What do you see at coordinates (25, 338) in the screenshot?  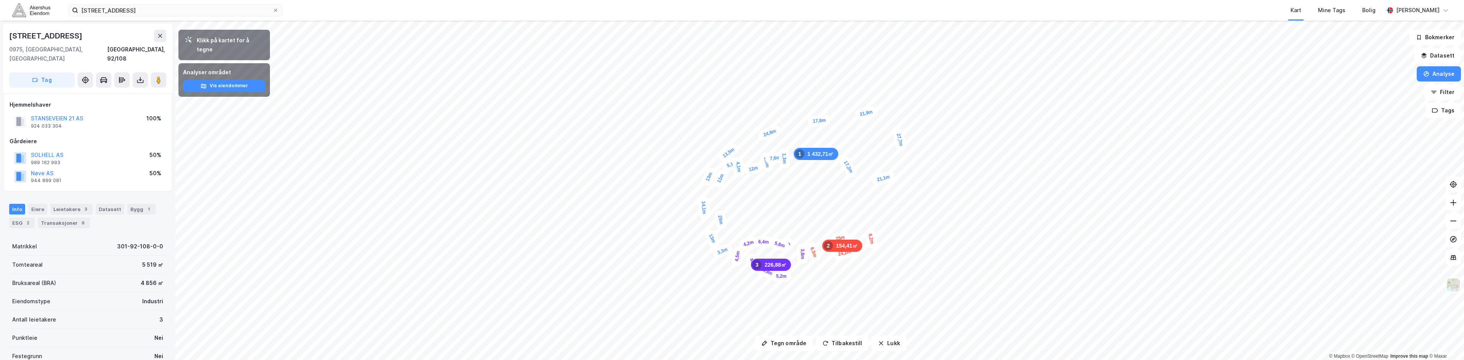 I see `div: Punktleie` at bounding box center [25, 338].